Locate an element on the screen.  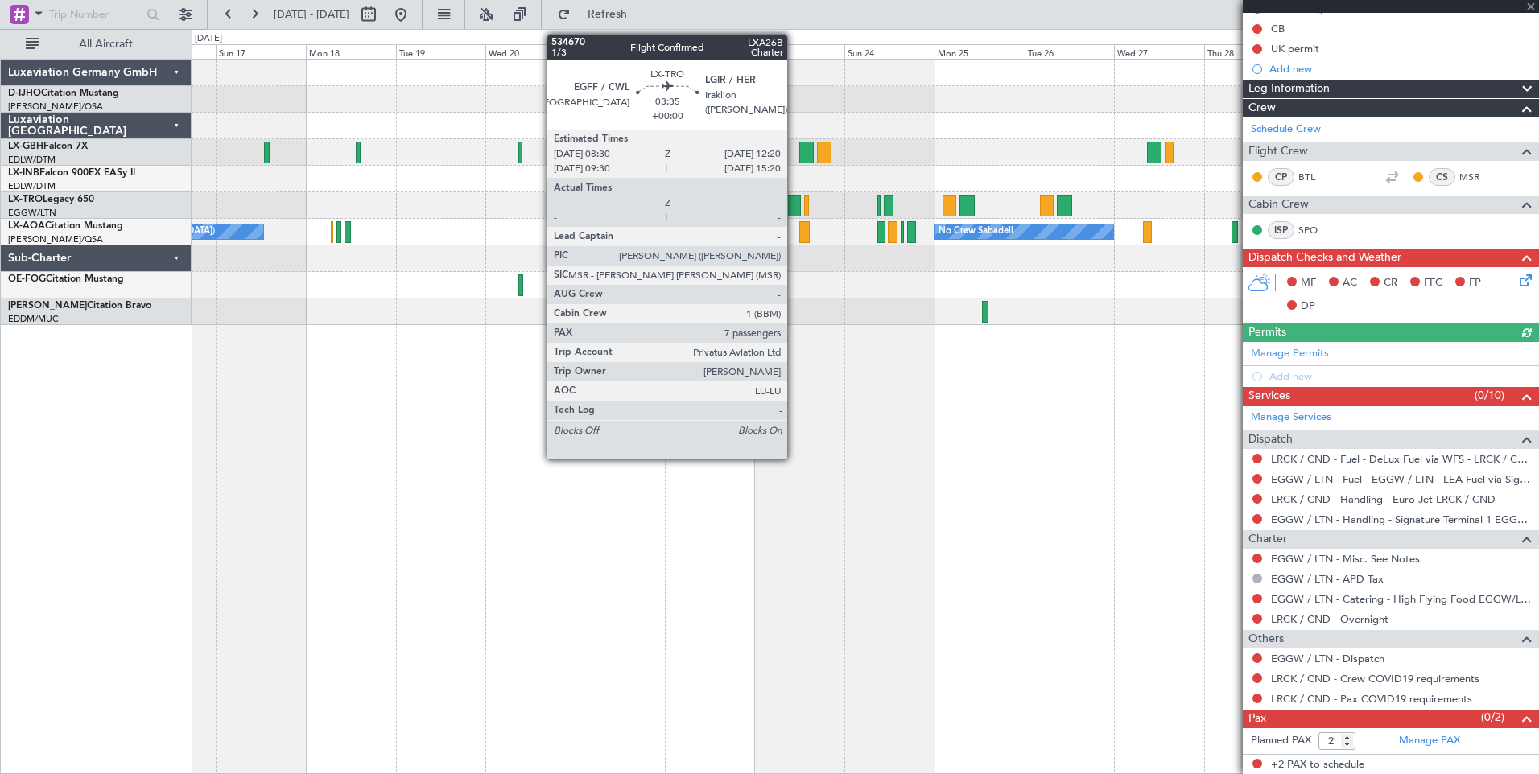
a: LRCK / CND - Crew COVID19 requirements is located at coordinates (1375, 679).